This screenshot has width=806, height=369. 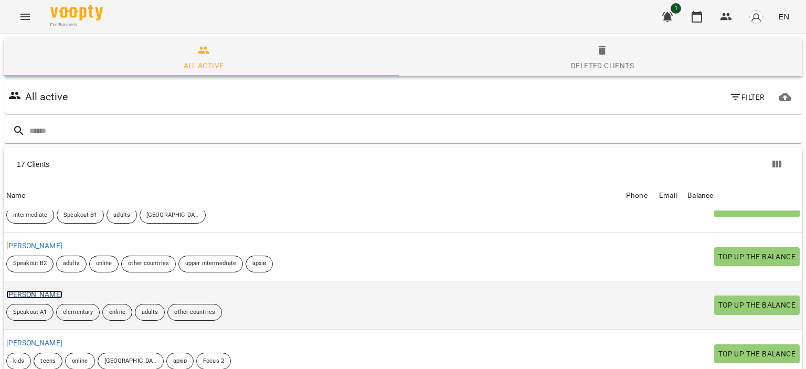 I want to click on div: Name, so click(x=16, y=196).